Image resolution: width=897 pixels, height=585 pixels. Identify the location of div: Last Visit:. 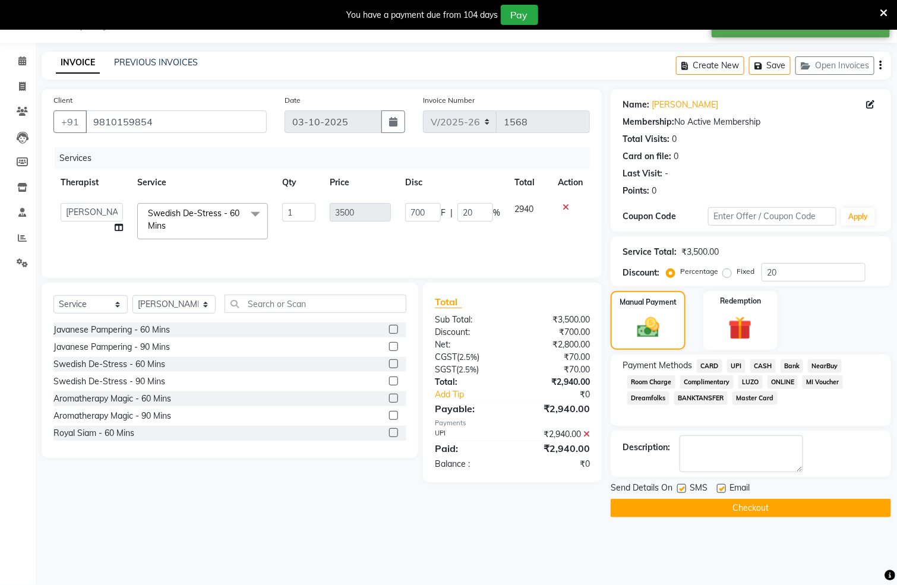
(642, 173).